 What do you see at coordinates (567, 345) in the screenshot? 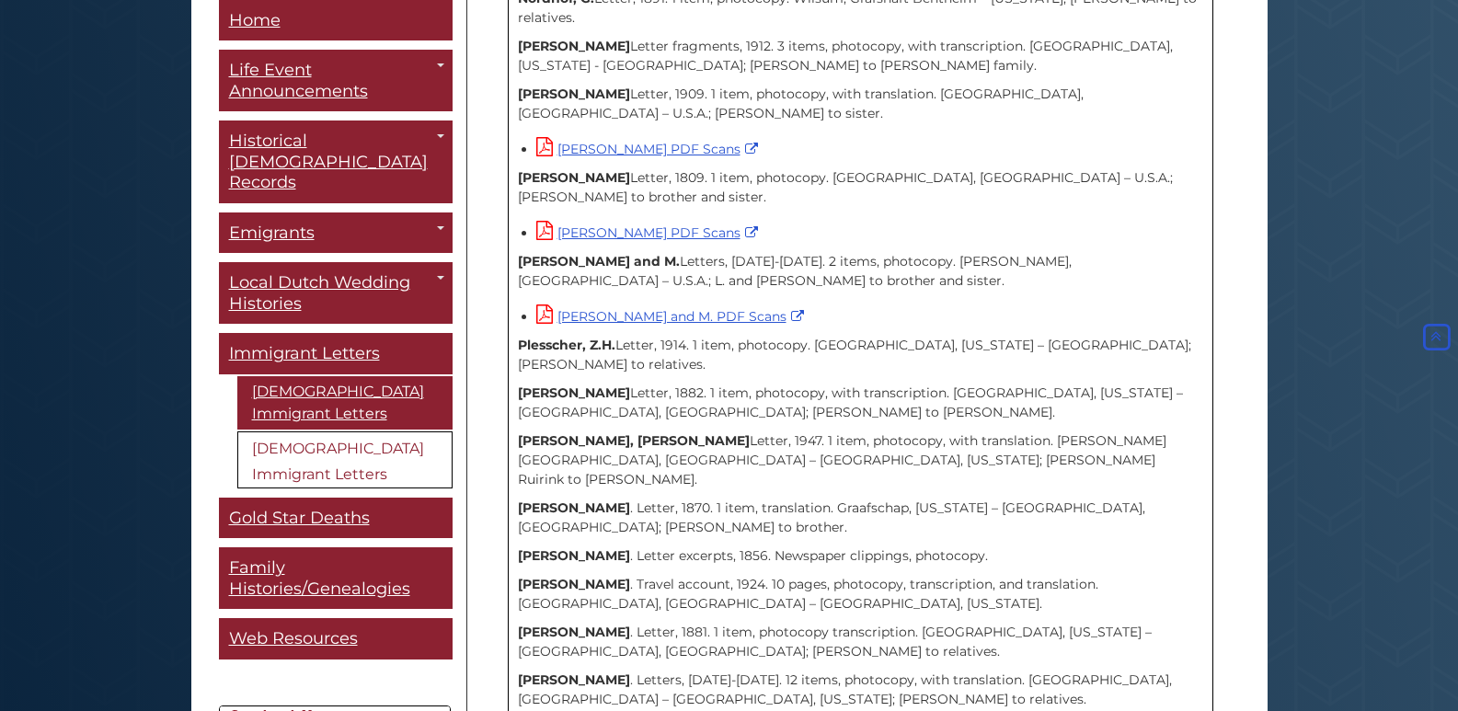
I see `strong: Plesscher, Z.H.` at bounding box center [567, 345].